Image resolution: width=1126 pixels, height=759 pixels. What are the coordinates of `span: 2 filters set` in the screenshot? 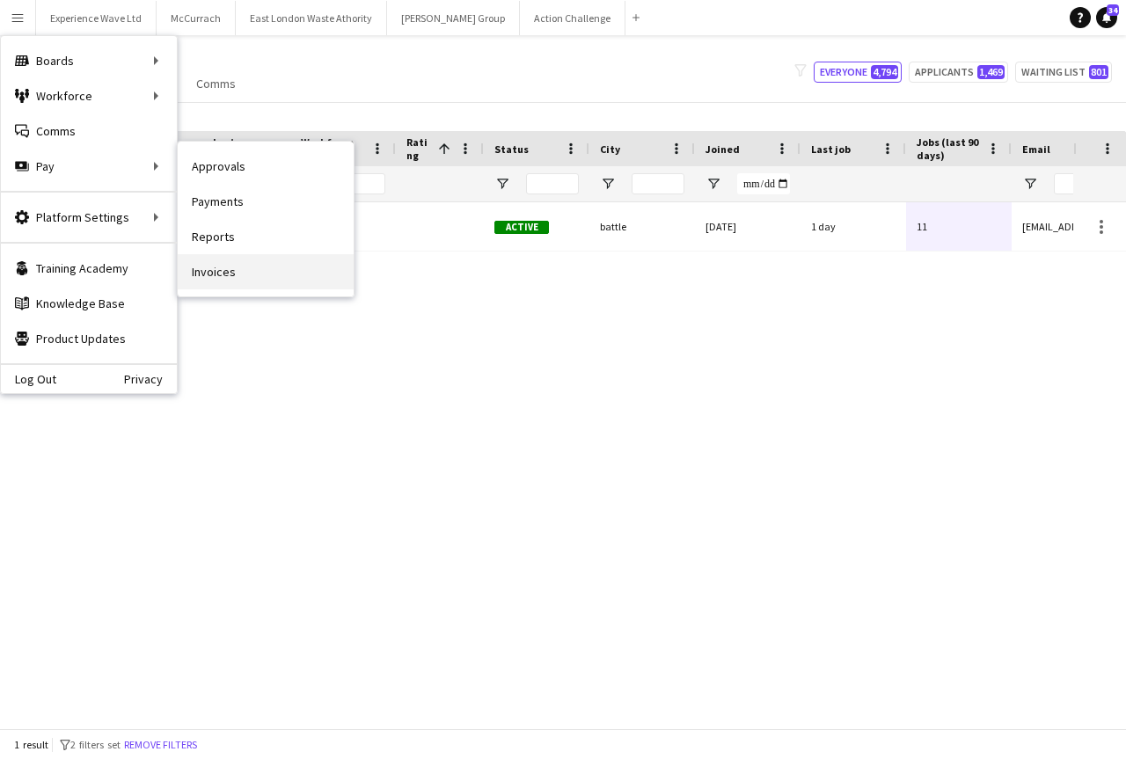 It's located at (95, 744).